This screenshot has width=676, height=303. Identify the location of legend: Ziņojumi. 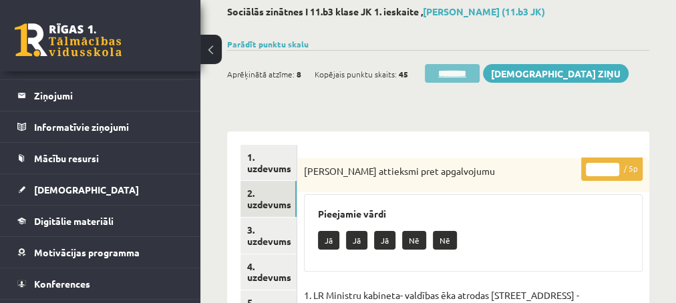
(109, 96).